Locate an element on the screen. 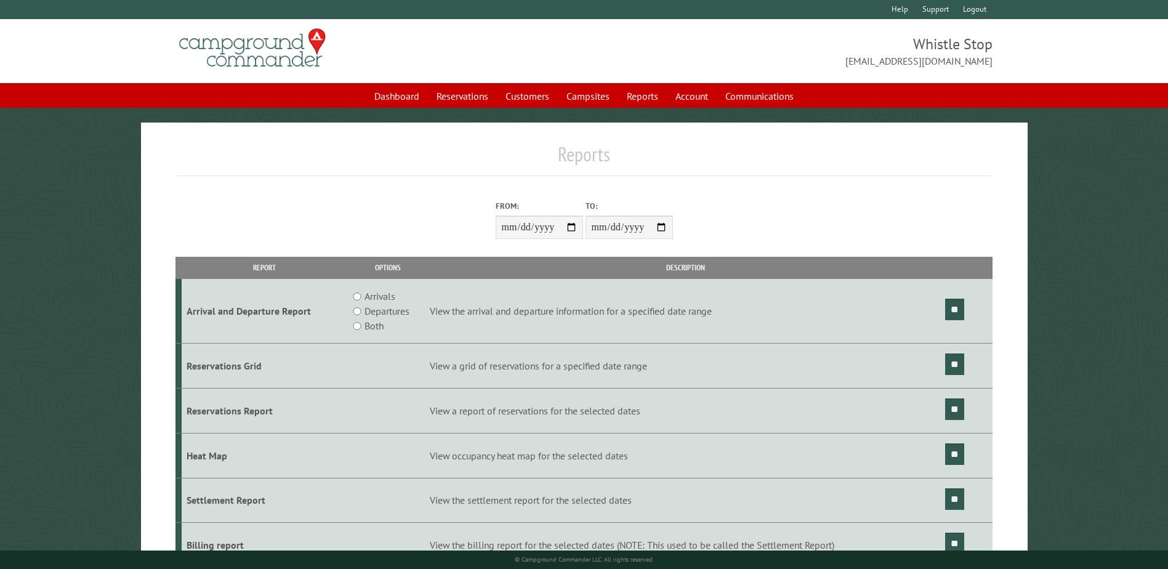 This screenshot has height=569, width=1168. td: View the arrival and departure information for a specified date range is located at coordinates (686, 311).